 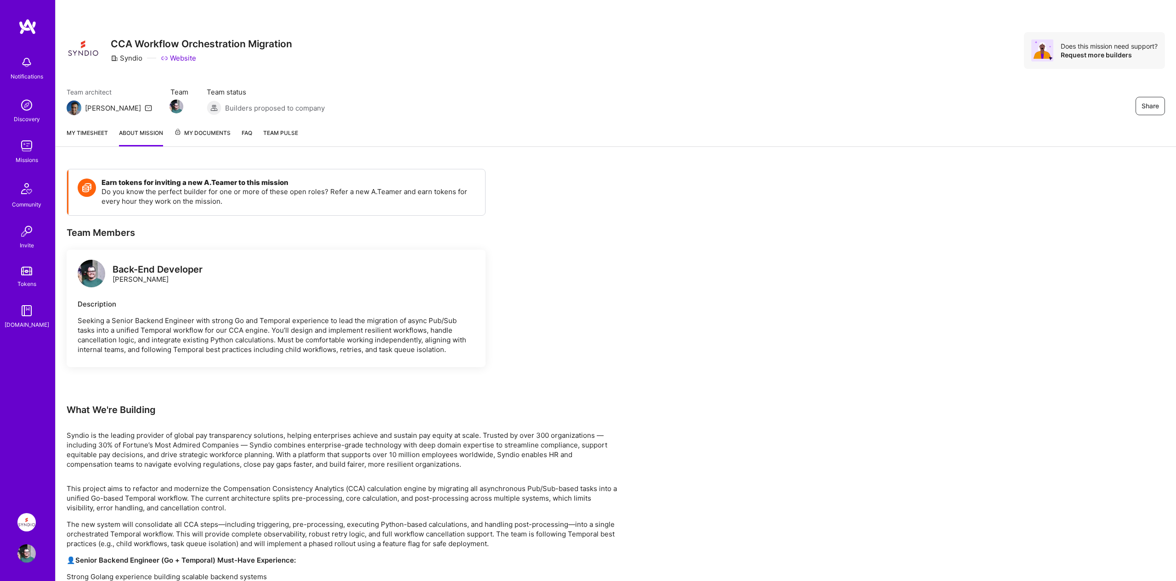 I want to click on span: Team, so click(x=179, y=92).